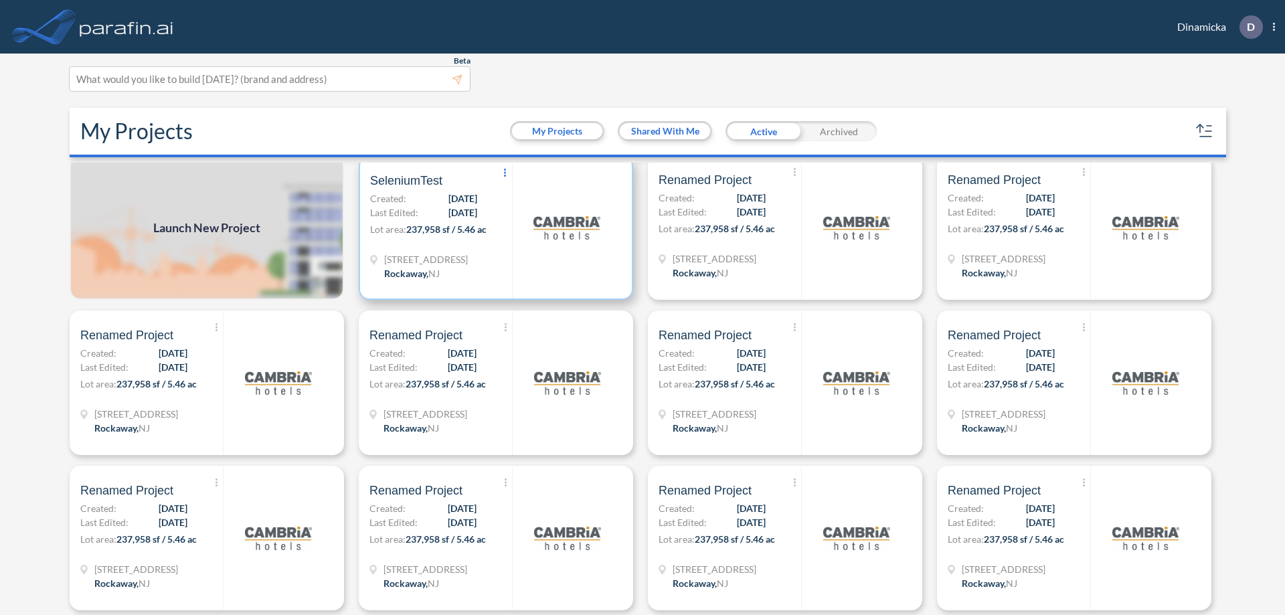  What do you see at coordinates (1216, 27) in the screenshot?
I see `div: Dinamicka` at bounding box center [1216, 27].